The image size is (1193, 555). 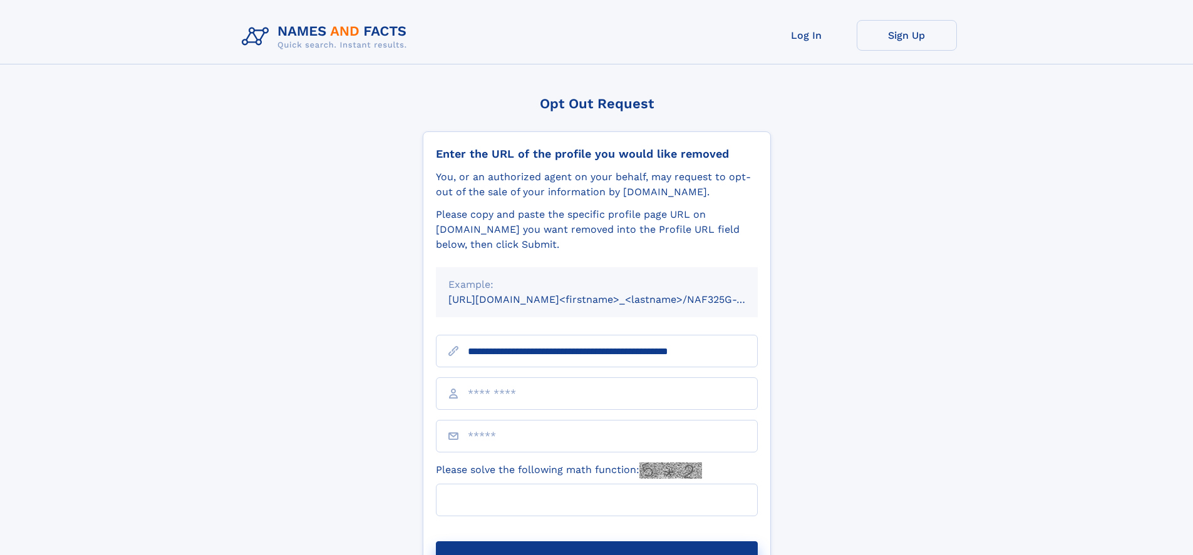 What do you see at coordinates (597, 103) in the screenshot?
I see `div: Opt Out Request` at bounding box center [597, 103].